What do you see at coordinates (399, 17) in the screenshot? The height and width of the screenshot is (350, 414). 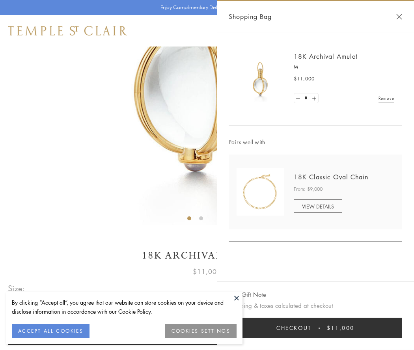 I see `button: Close Shopping Bag` at bounding box center [399, 17].